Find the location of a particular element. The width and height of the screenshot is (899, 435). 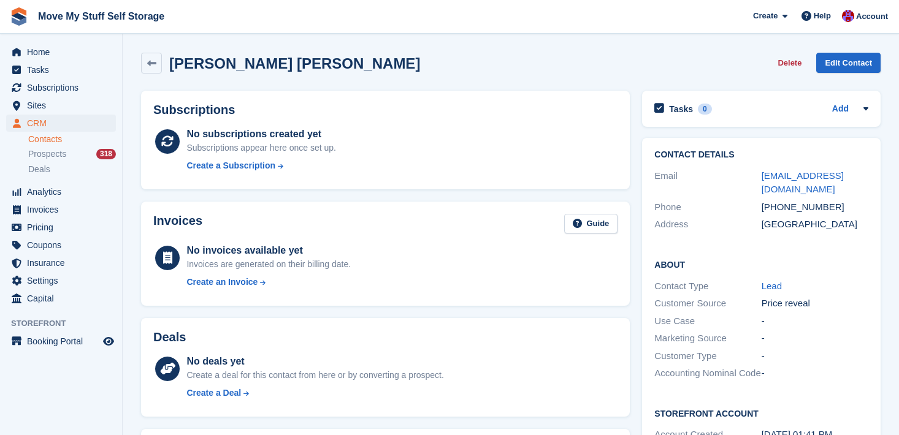

div: 0 is located at coordinates (705, 109).